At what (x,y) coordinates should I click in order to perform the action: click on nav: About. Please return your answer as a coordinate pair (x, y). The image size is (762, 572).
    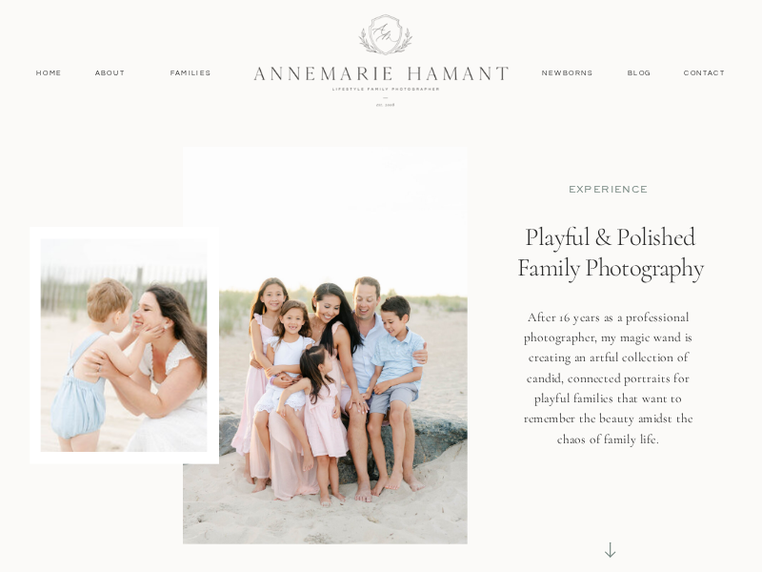
    Looking at the image, I should click on (110, 73).